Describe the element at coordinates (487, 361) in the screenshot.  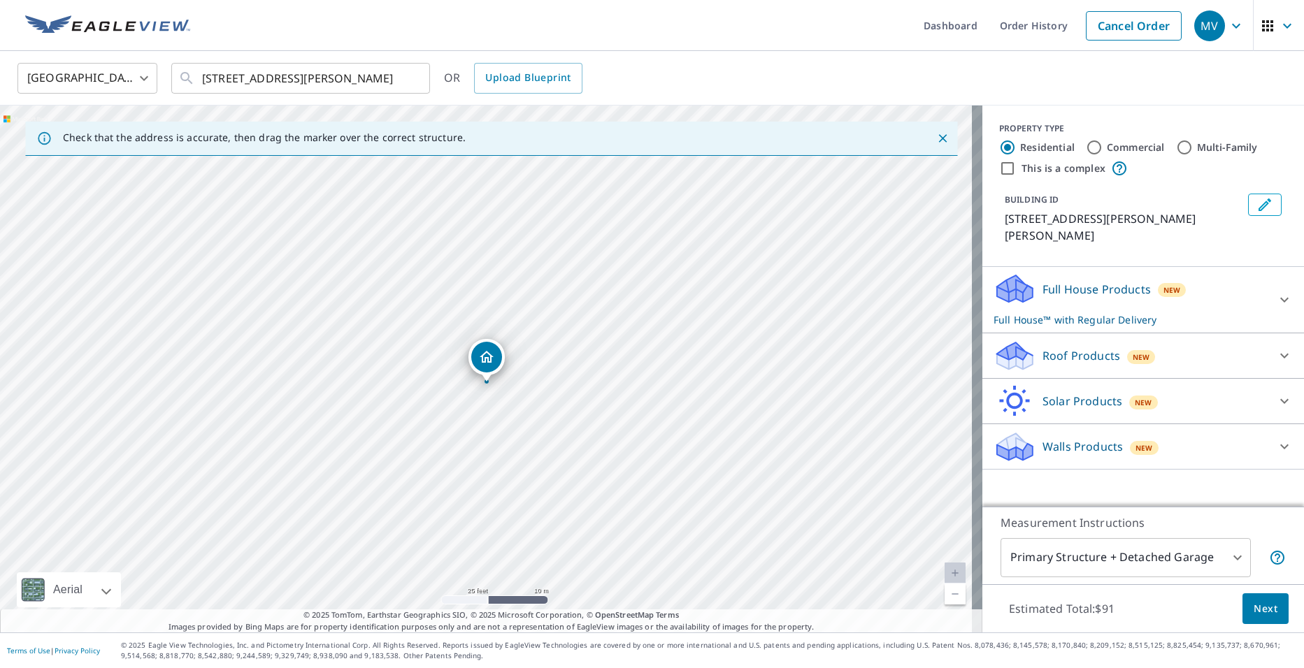
I see `div: Dropped pin, building 1, Residential property, 301 Frederick Ln Raymore, MO 64083` at that location.